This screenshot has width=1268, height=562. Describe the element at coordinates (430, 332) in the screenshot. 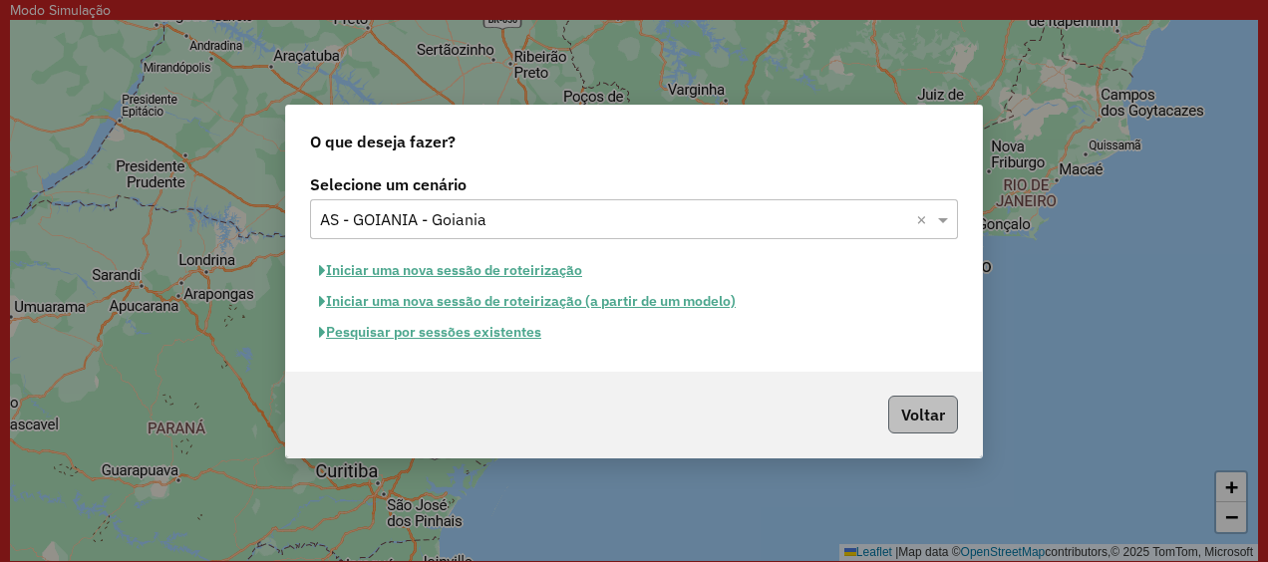

I see `button: Pesquisar por sessões existentes` at that location.